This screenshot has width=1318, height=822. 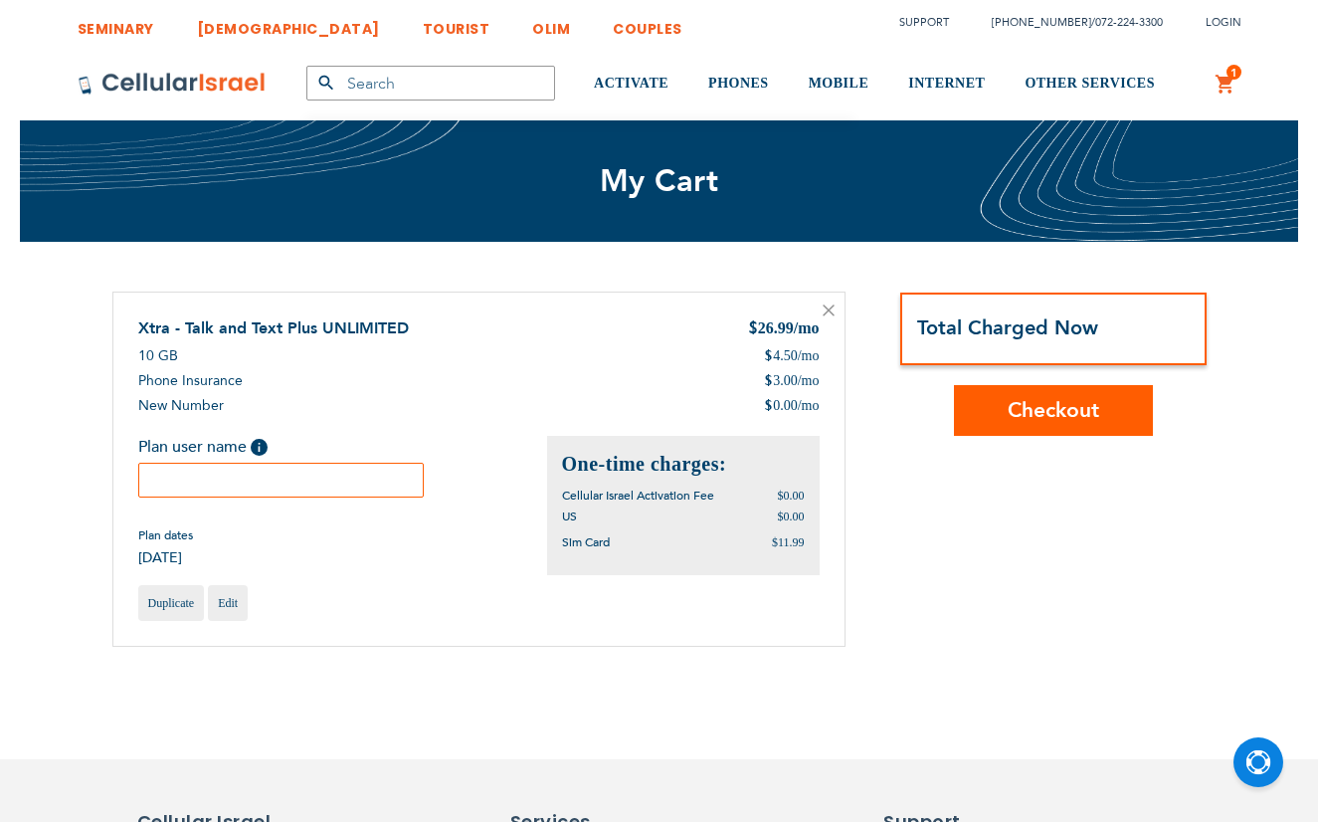 I want to click on span: New Number, so click(x=181, y=405).